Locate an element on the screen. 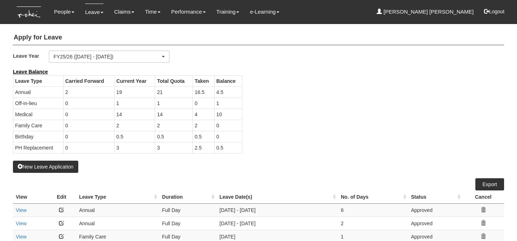 The width and height of the screenshot is (517, 241). th: Current Year is located at coordinates (135, 81).